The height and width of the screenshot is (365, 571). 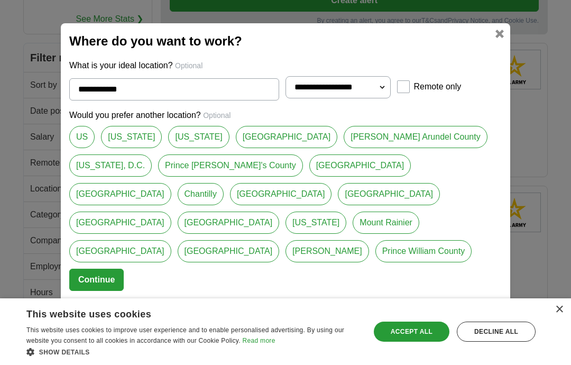 What do you see at coordinates (285, 115) in the screenshot?
I see `p: Would you prefer another location?` at bounding box center [285, 115].